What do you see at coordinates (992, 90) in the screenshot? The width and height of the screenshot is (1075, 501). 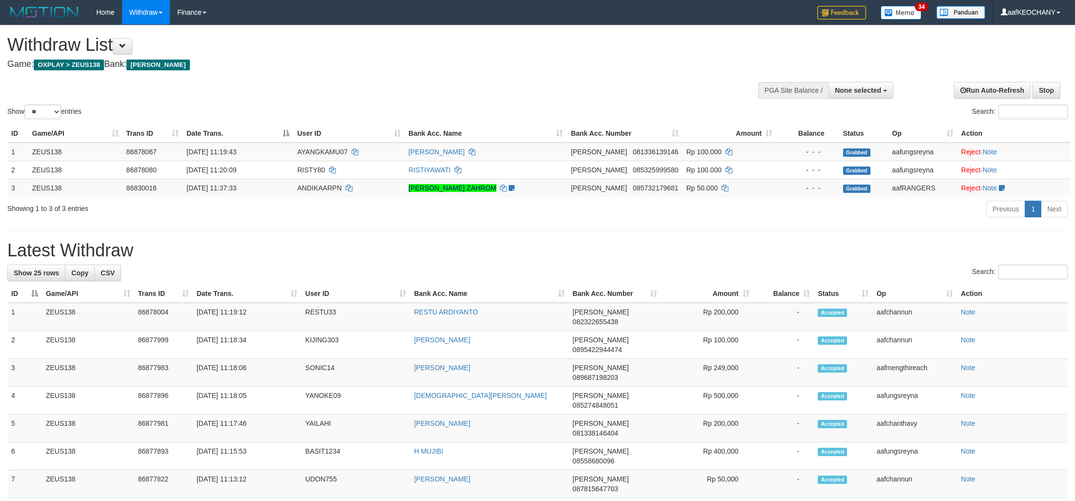 I see `a: Run Auto-Refresh` at bounding box center [992, 90].